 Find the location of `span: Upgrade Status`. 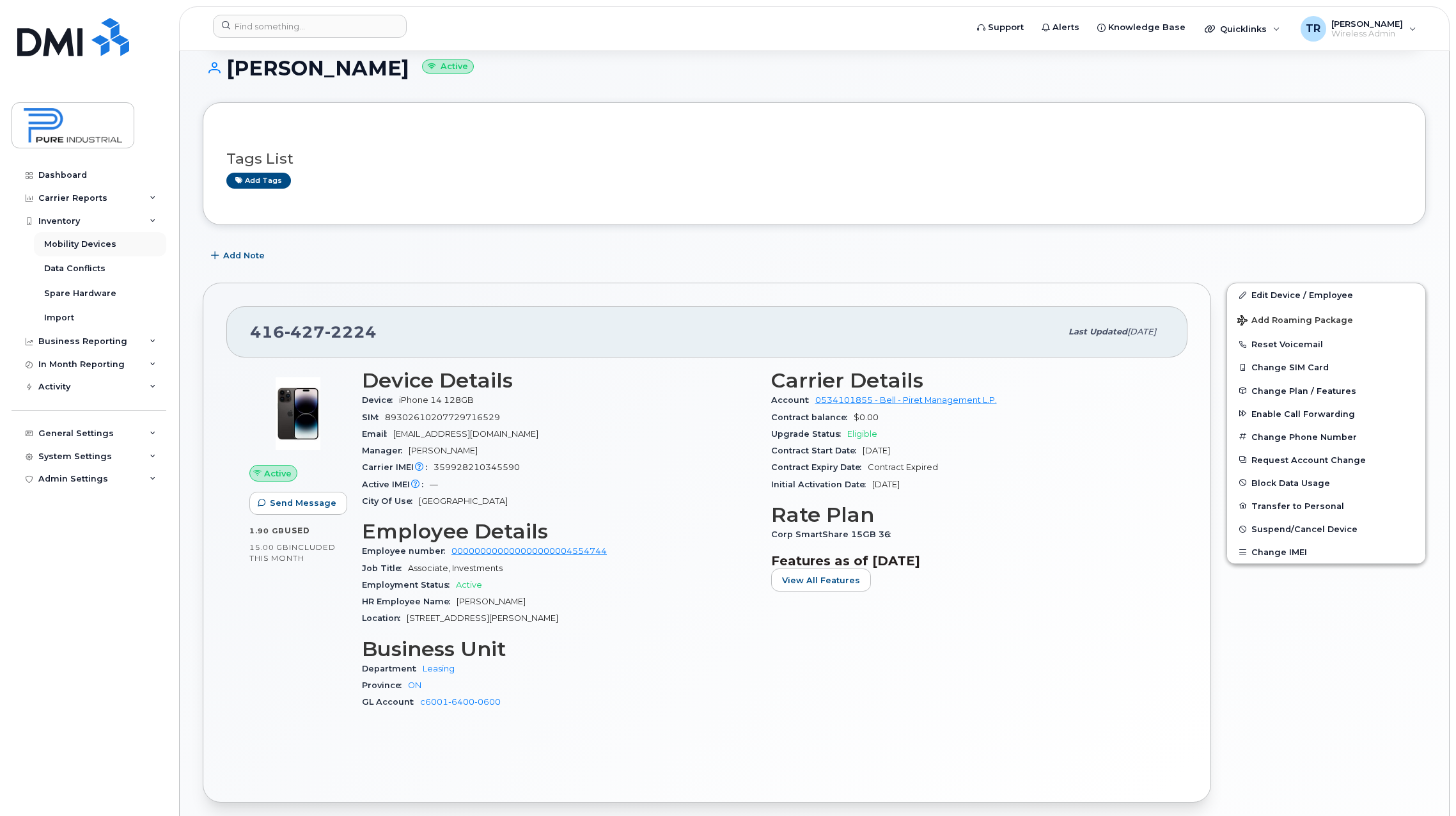

span: Upgrade Status is located at coordinates (809, 433).